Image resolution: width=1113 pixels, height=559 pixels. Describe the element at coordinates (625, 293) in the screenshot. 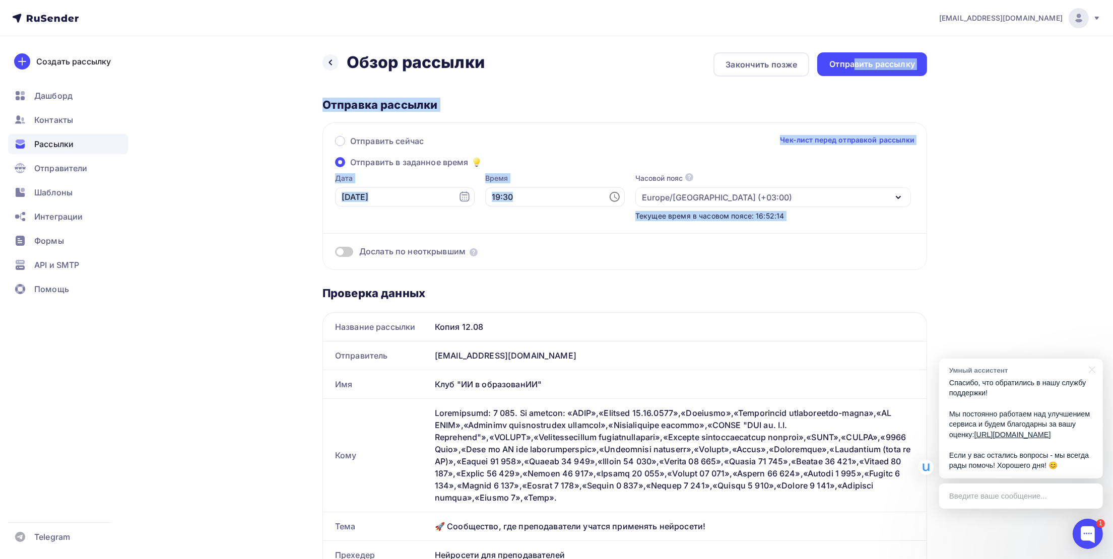

I see `div: Проверка данных` at that location.